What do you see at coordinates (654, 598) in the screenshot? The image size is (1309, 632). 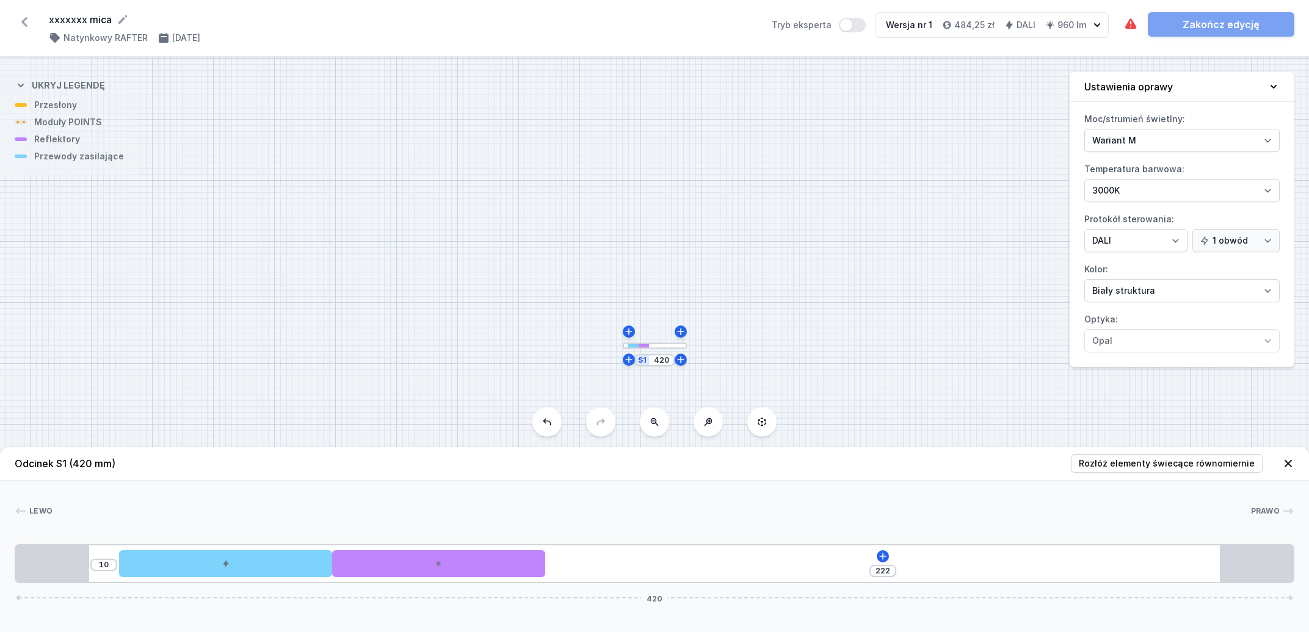 I see `span: 420` at bounding box center [654, 598].